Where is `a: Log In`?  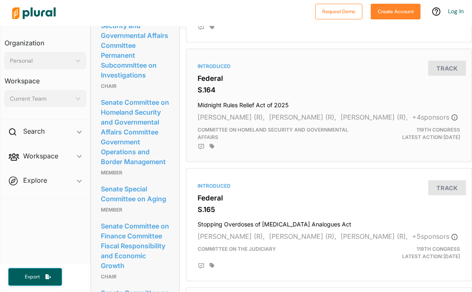
a: Log In is located at coordinates (455, 11).